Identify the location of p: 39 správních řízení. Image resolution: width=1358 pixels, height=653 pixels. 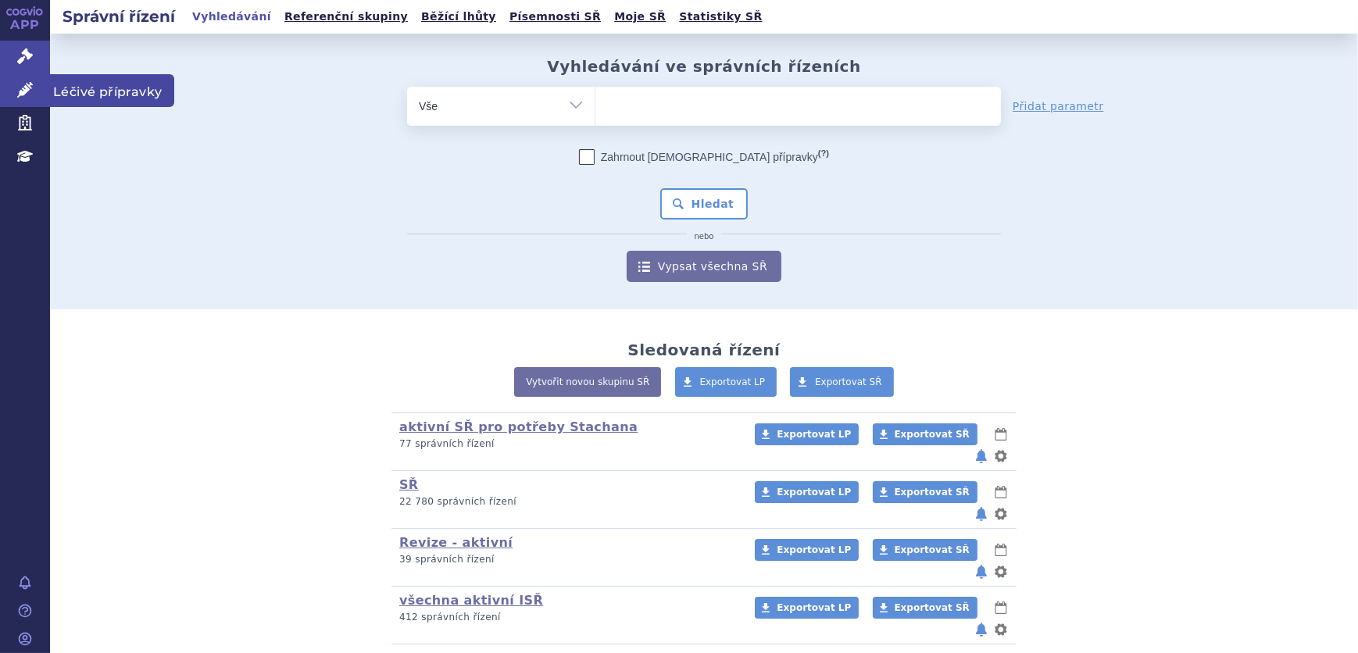
(566, 559).